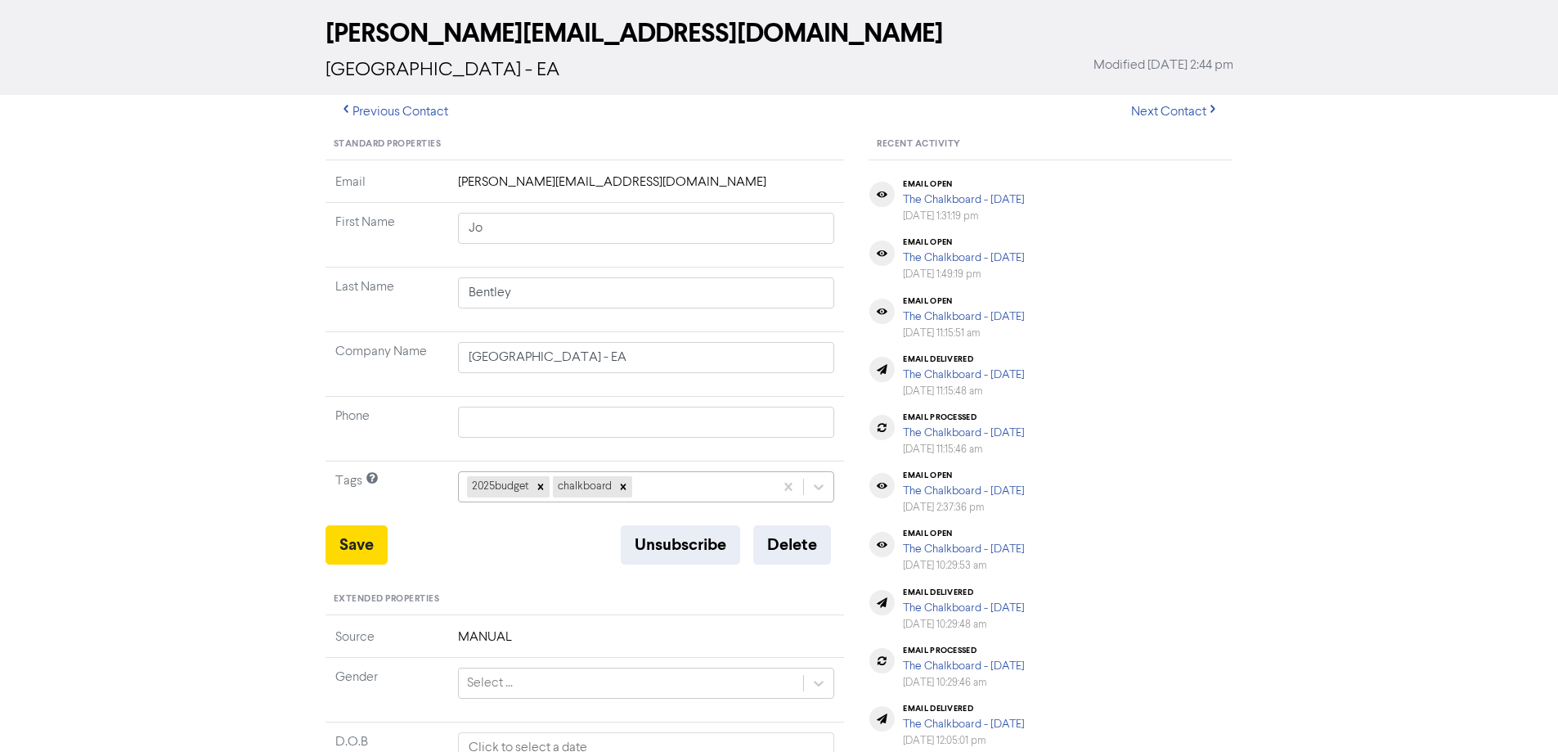 The height and width of the screenshot is (752, 1558). Describe the element at coordinates (1175, 112) in the screenshot. I see `button: Next Contact` at that location.